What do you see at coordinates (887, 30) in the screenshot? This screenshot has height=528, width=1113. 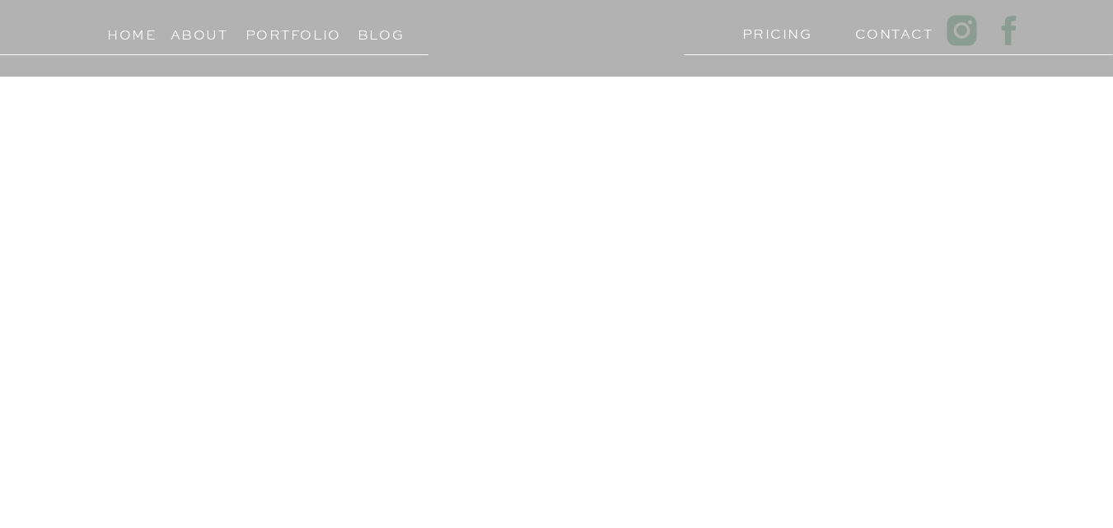 I see `a: Contact` at bounding box center [887, 30].